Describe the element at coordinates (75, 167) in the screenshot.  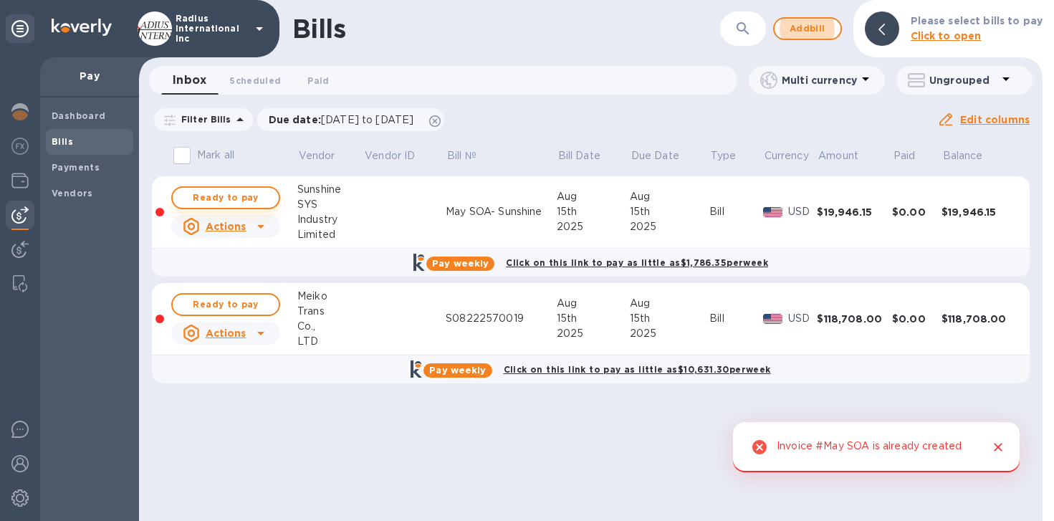
I see `b: Payments` at that location.